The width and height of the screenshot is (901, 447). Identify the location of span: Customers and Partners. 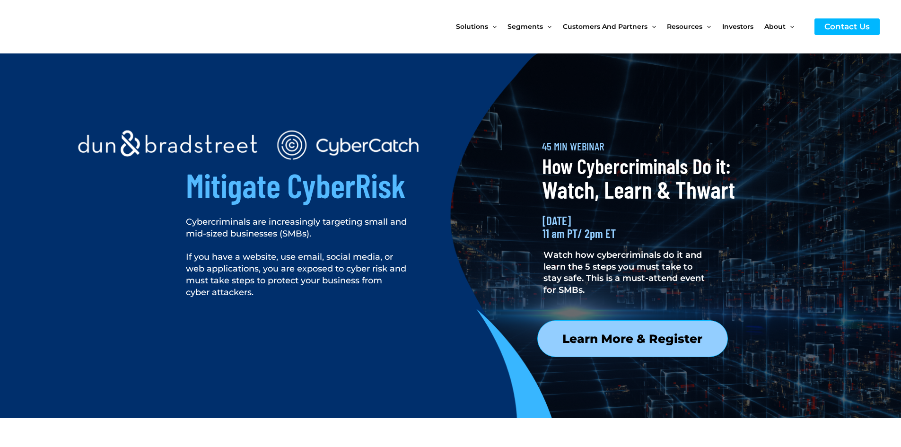
(605, 26).